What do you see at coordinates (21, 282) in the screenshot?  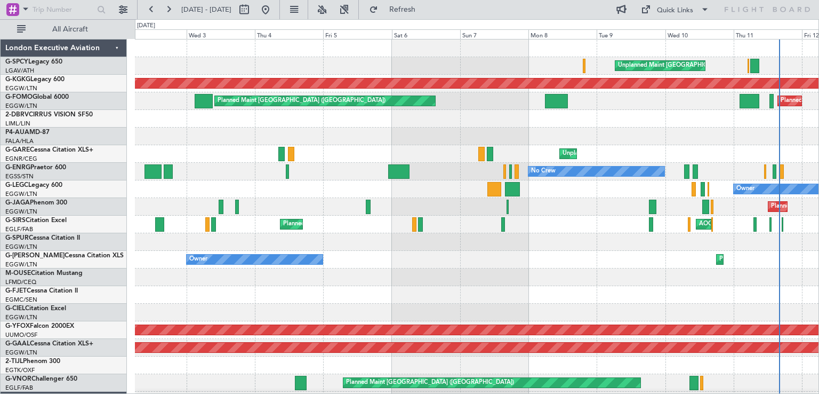 I see `a: LFMD/CEQ` at bounding box center [21, 282].